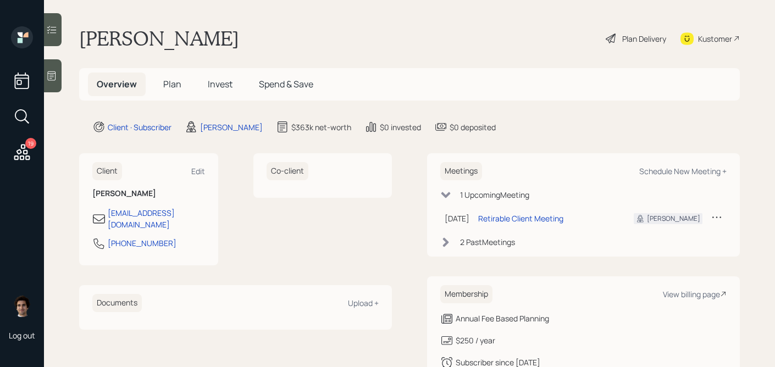 The width and height of the screenshot is (775, 367). What do you see at coordinates (472, 127) in the screenshot?
I see `div: $0 deposited` at bounding box center [472, 127].